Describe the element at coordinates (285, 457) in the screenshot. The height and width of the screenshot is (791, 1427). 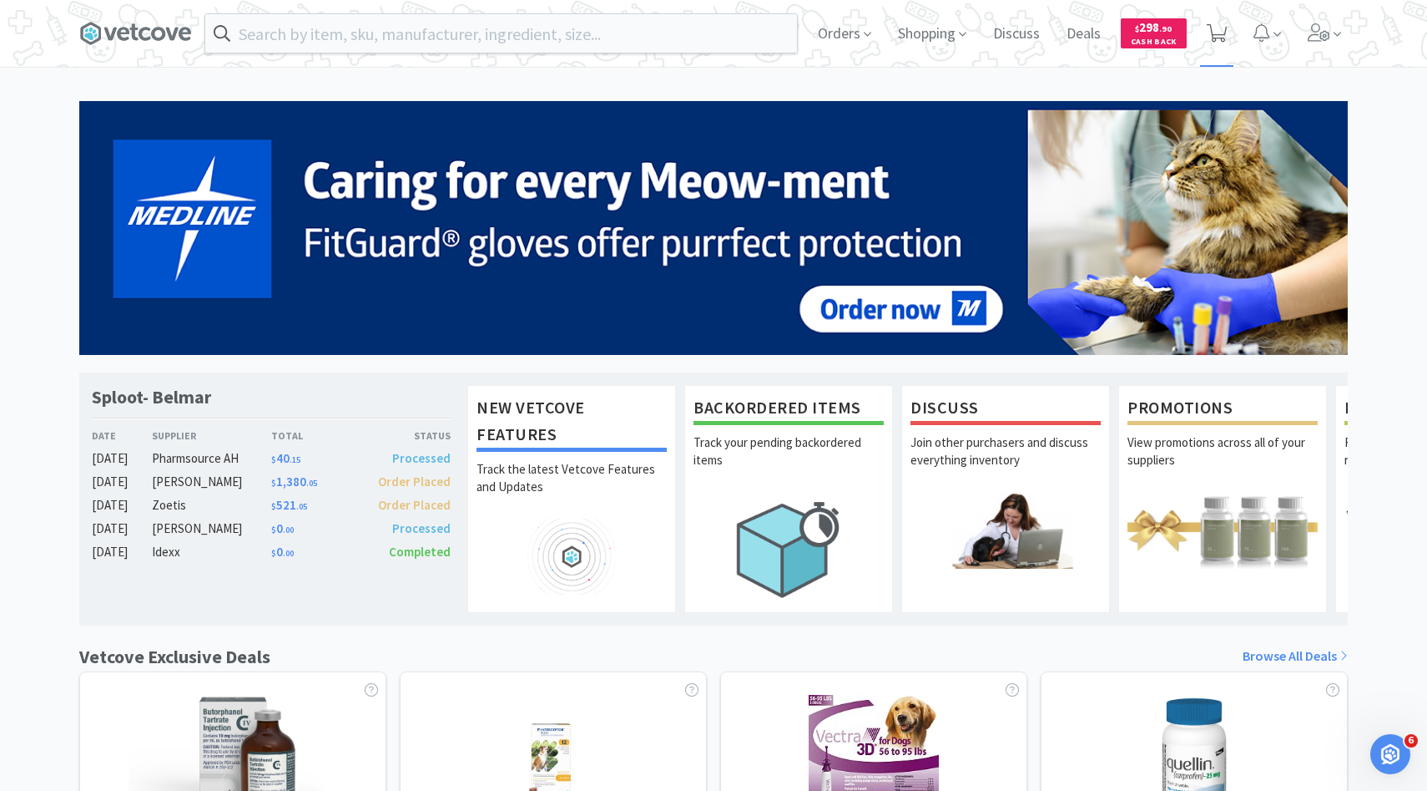
I see `span: 40` at that location.